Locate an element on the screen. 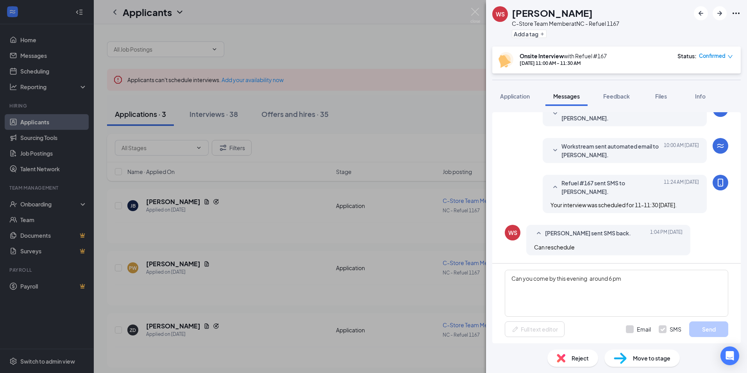 The height and width of the screenshot is (373, 747). div: Open Intercom Messenger is located at coordinates (730, 356).